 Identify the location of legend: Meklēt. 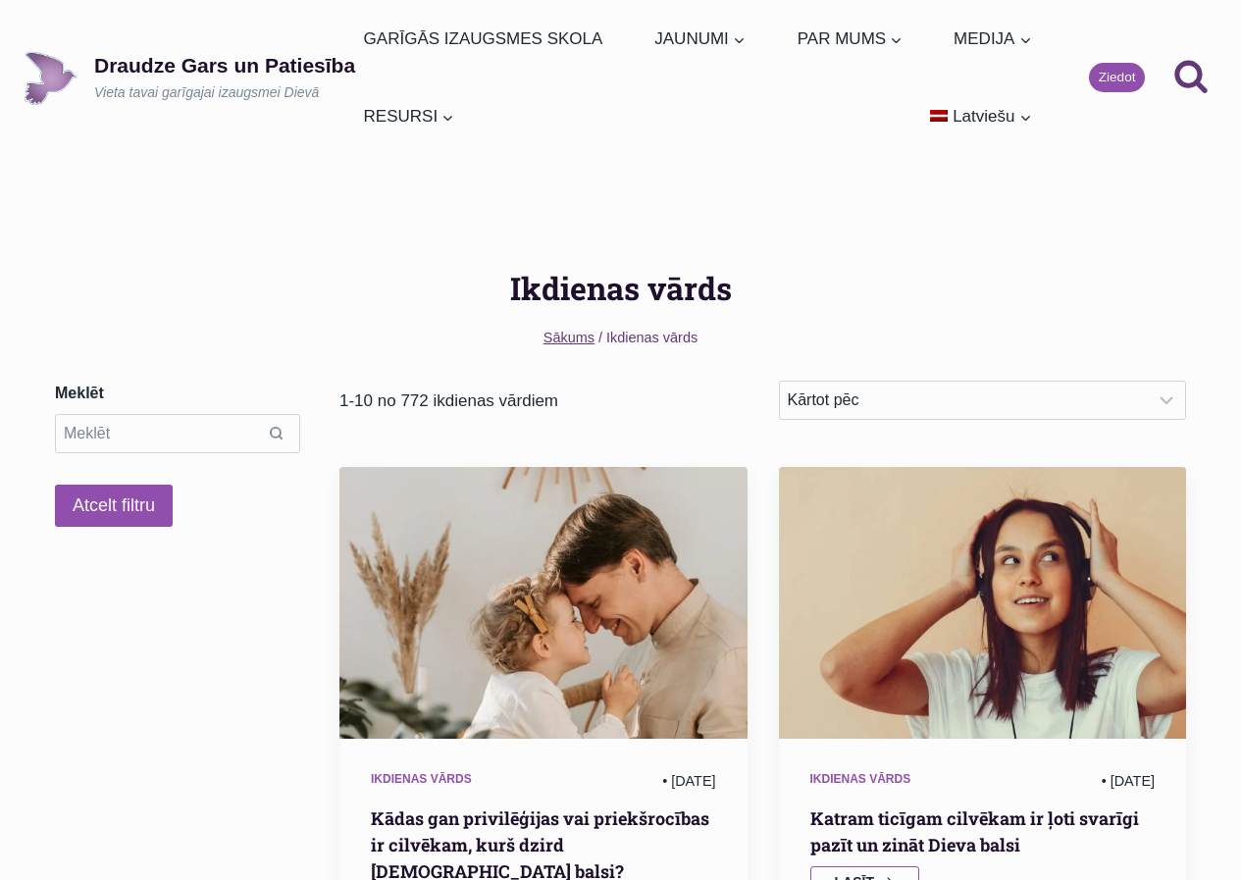
(79, 393).